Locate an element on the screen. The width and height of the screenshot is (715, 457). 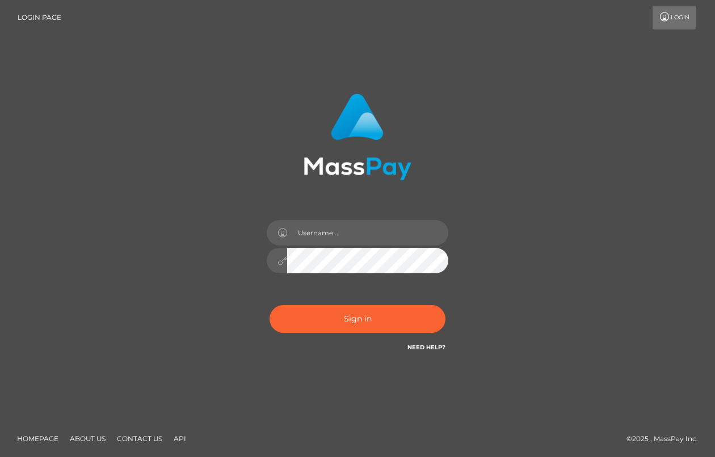
button: Sign in is located at coordinates (357, 319).